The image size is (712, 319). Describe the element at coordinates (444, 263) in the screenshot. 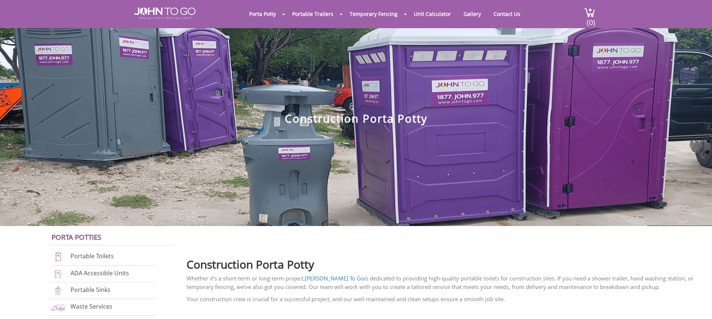

I see `h2: Construction Porta Potty` at that location.